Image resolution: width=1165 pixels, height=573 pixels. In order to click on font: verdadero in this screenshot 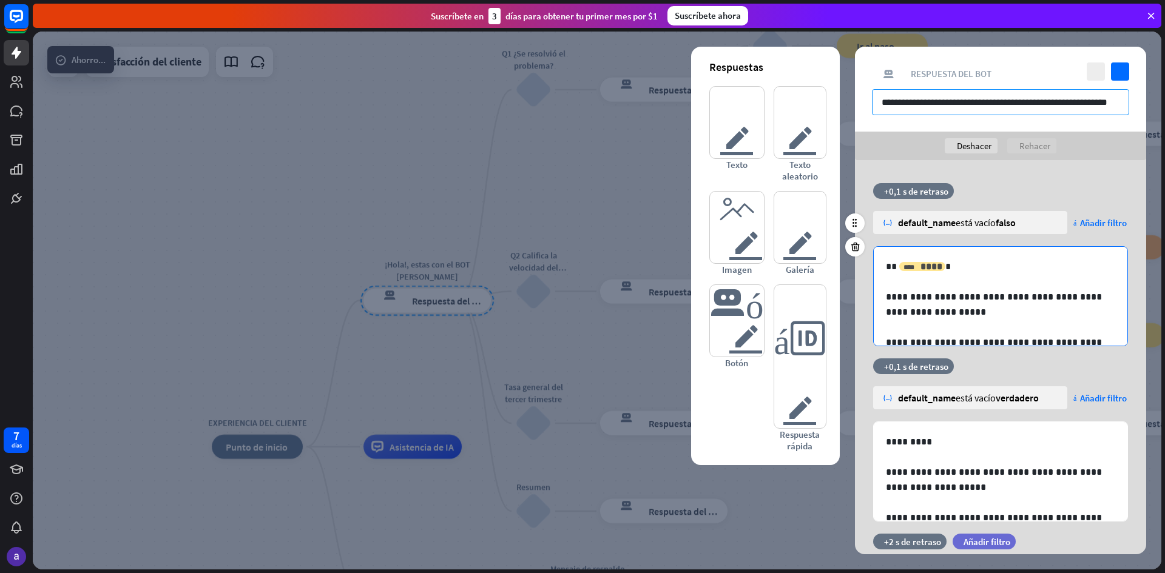, I will do `click(1017, 398)`.